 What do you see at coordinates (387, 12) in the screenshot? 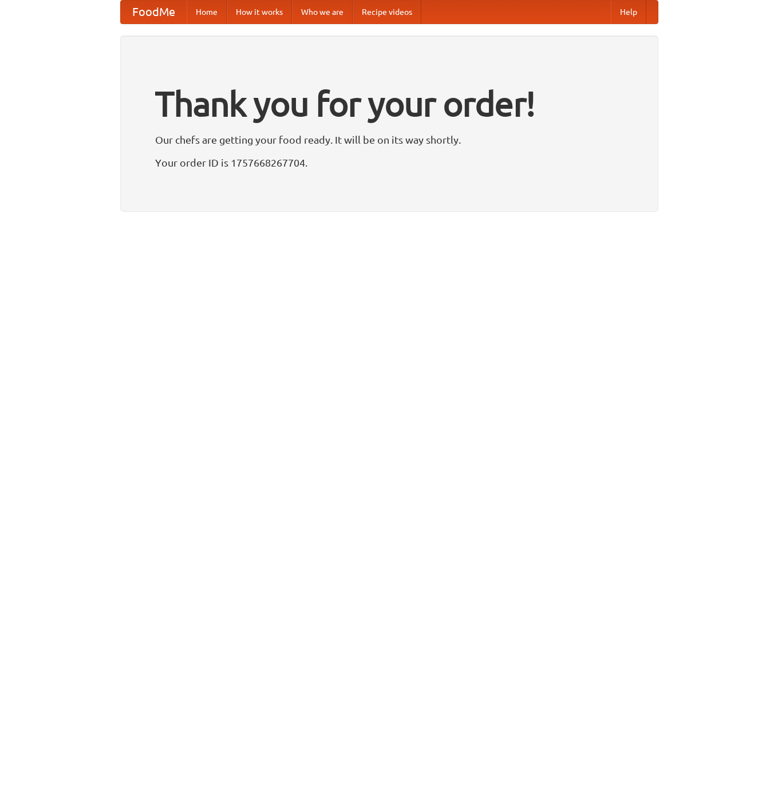
I see `a: Recipe videos` at bounding box center [387, 12].